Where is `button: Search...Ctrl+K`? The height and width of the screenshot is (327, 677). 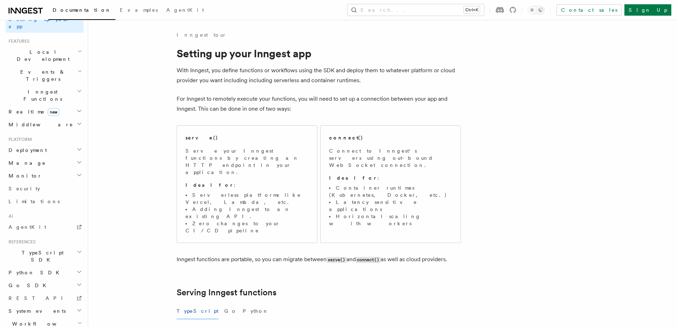 button: Search...Ctrl+K is located at coordinates (416, 10).